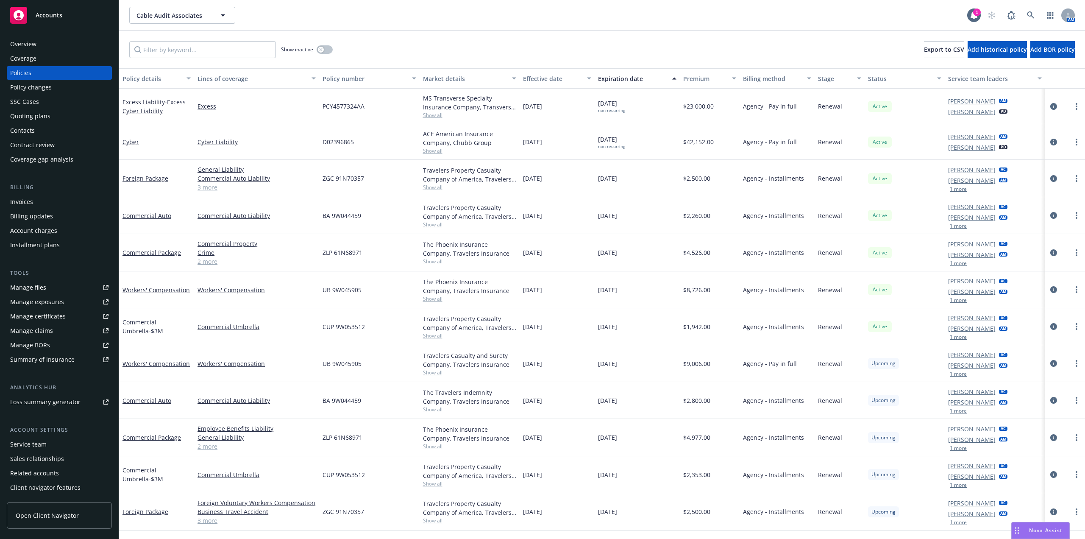 Image resolution: width=1085 pixels, height=539 pixels. I want to click on div: Stage, so click(835, 78).